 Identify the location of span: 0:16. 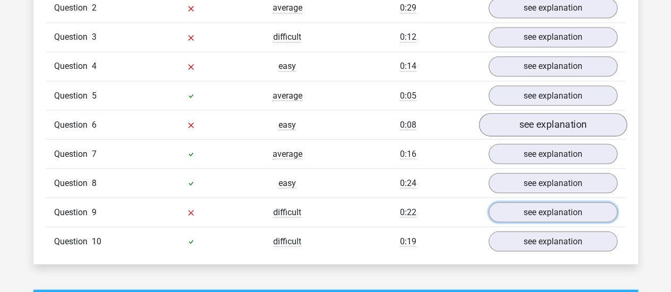
(408, 154).